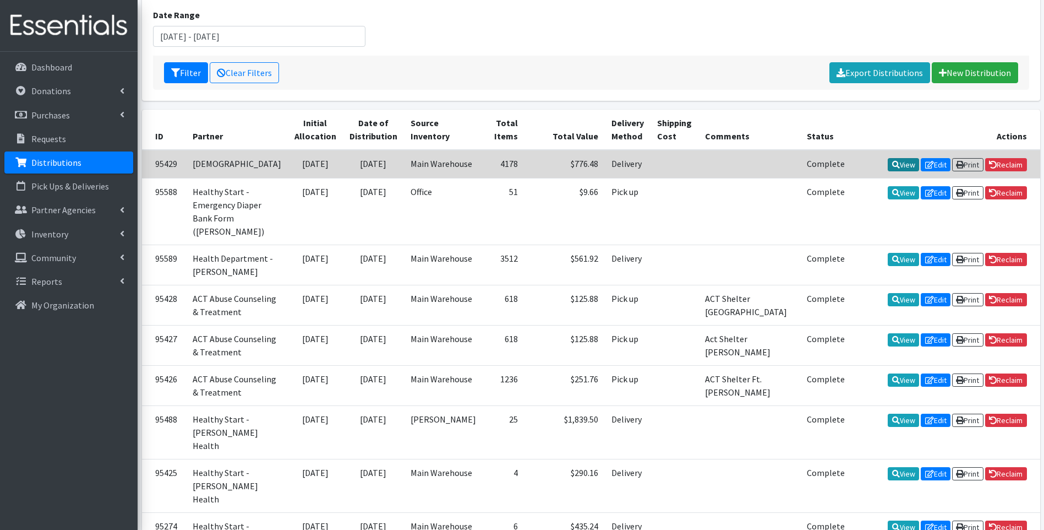  What do you see at coordinates (749, 129) in the screenshot?
I see `th: Comments` at bounding box center [749, 129].